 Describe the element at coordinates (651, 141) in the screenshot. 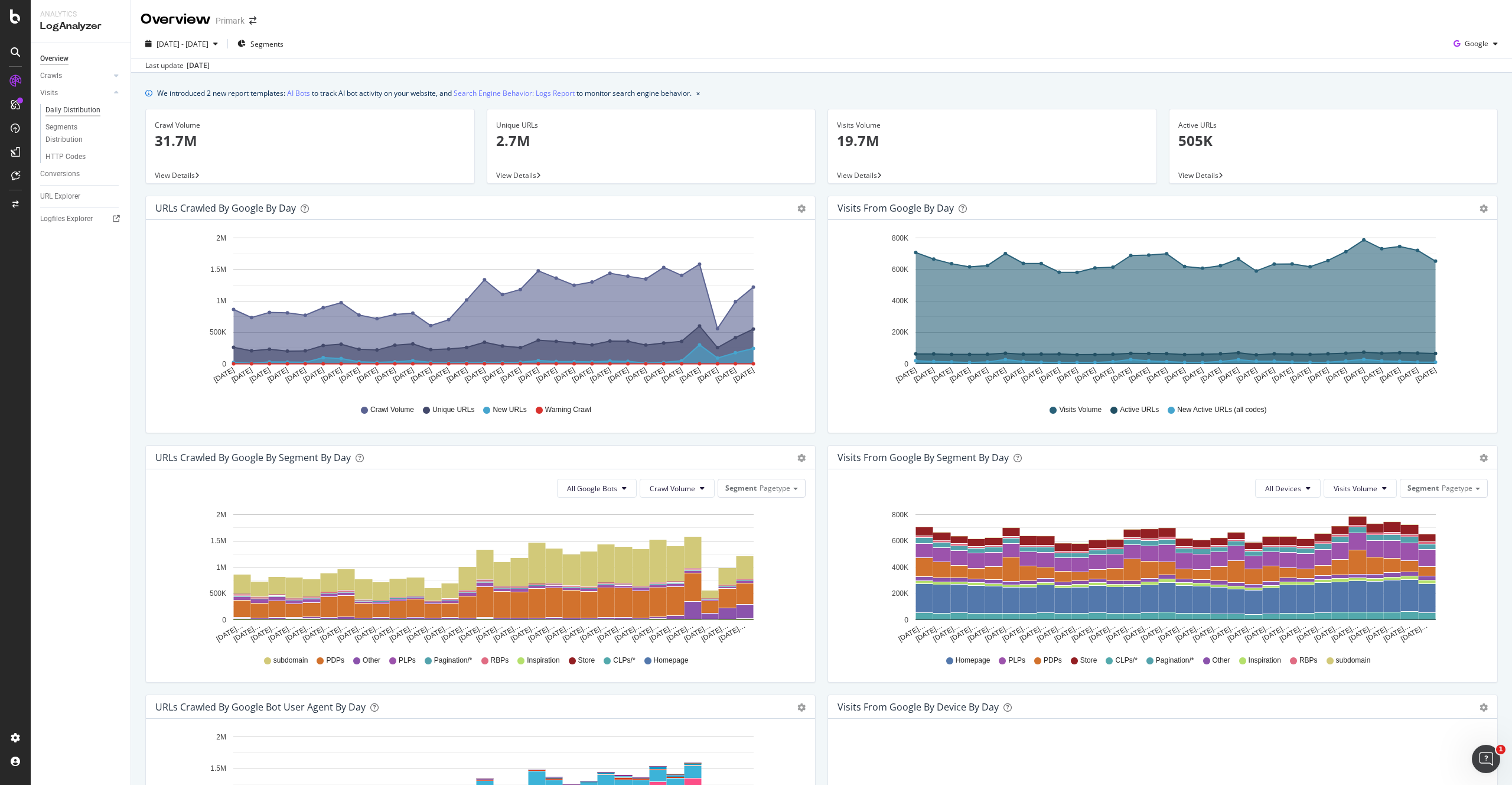

I see `p: 2.7M` at that location.